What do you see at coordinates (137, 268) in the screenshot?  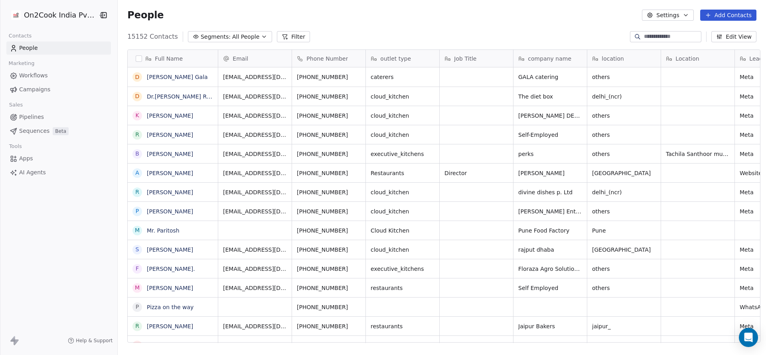 I see `div: F` at bounding box center [137, 268].